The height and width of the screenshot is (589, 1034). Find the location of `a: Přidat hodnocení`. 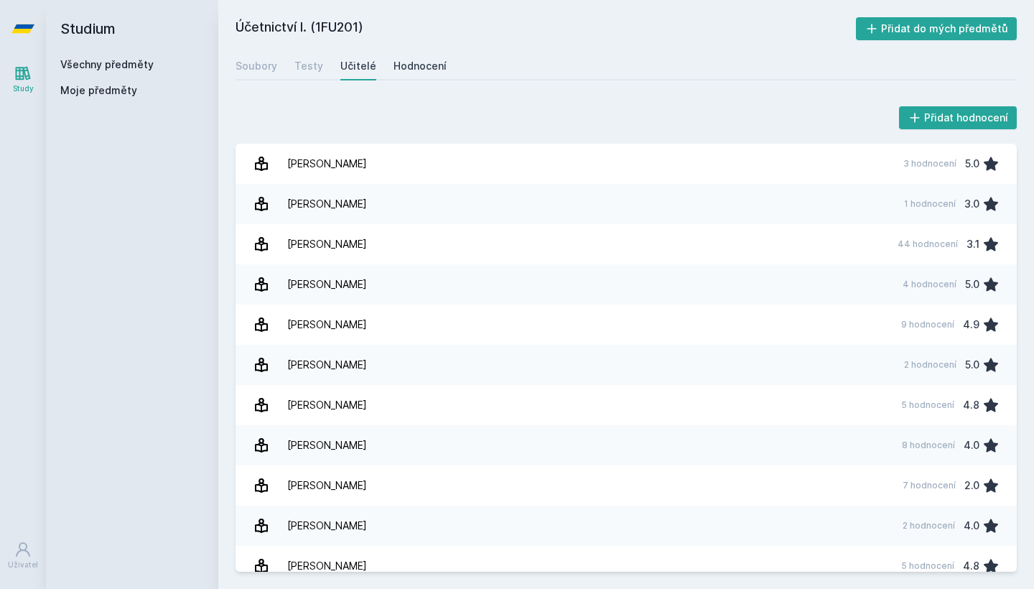

a: Přidat hodnocení is located at coordinates (958, 118).